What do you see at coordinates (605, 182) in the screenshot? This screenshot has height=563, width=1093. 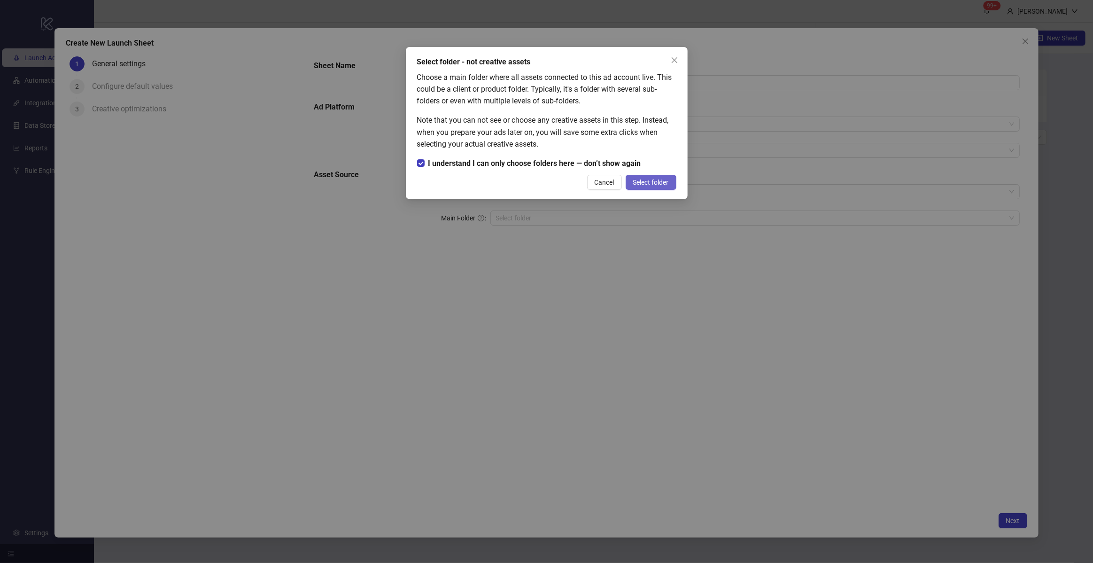 I see `button: Cancel` at bounding box center [605, 182].